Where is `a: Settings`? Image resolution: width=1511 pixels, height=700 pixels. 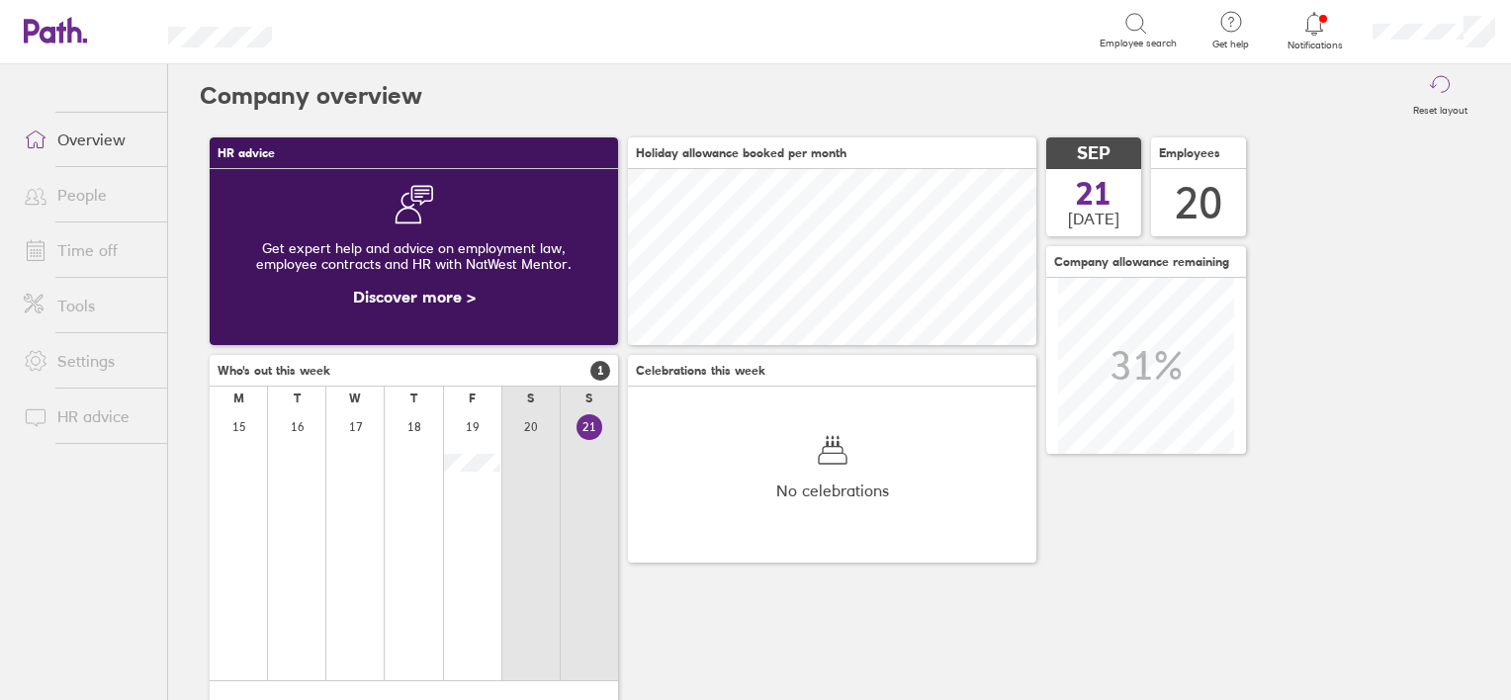 a: Settings is located at coordinates (87, 361).